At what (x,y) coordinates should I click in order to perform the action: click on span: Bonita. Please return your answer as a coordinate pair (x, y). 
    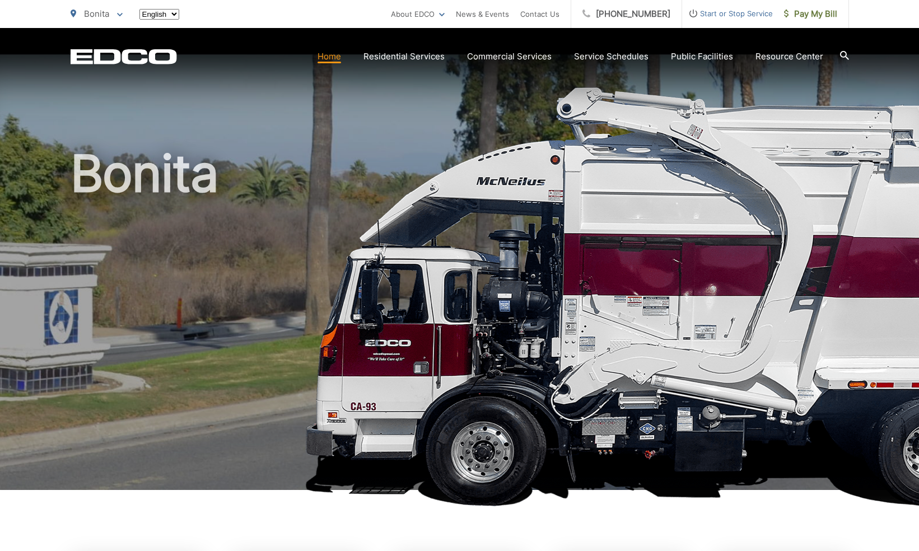
    Looking at the image, I should click on (96, 13).